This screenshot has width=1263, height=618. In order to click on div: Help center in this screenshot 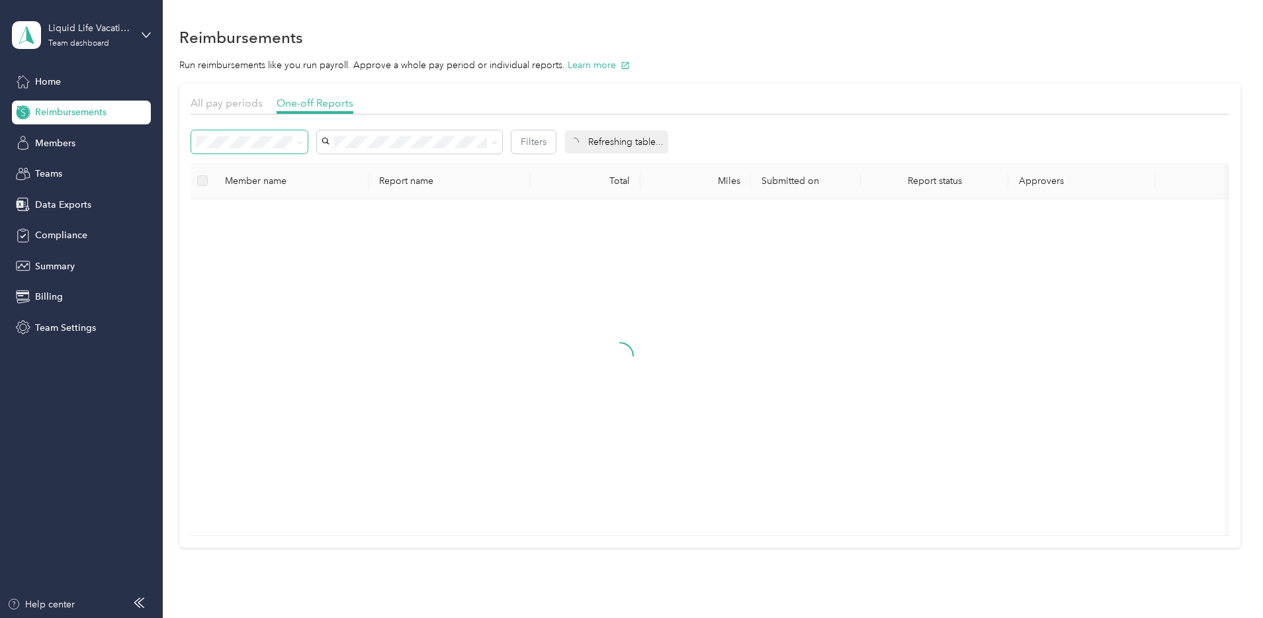, I will do `click(41, 604)`.